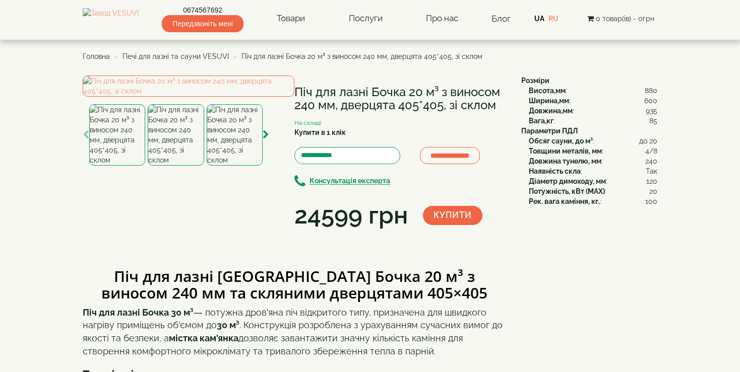 Image resolution: width=740 pixels, height=372 pixels. Describe the element at coordinates (566, 191) in the screenshot. I see `b: Потужність, кВт (MAX)` at that location.